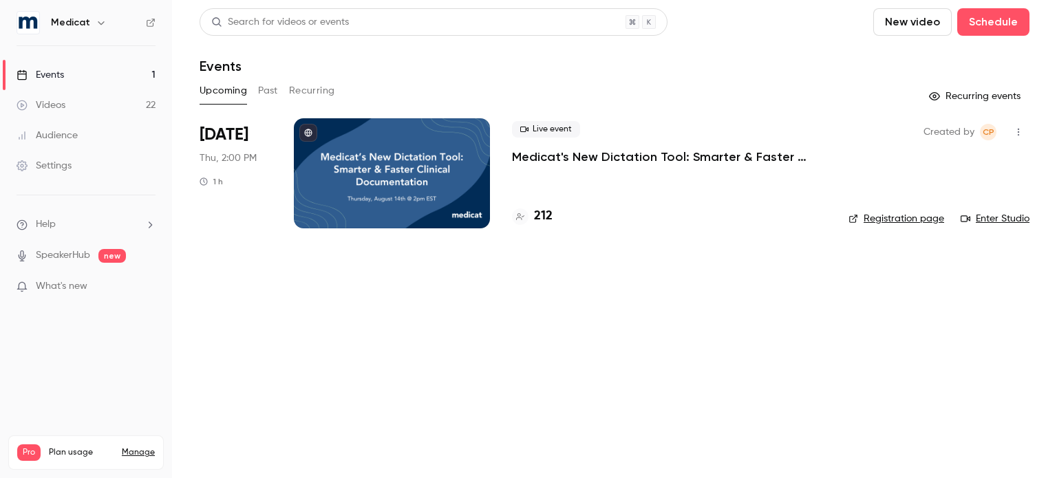  What do you see at coordinates (669, 157) in the screenshot?
I see `p: Medicat's New Dictation Tool: Smarter & Faster Clinical Documentation` at bounding box center [669, 157].